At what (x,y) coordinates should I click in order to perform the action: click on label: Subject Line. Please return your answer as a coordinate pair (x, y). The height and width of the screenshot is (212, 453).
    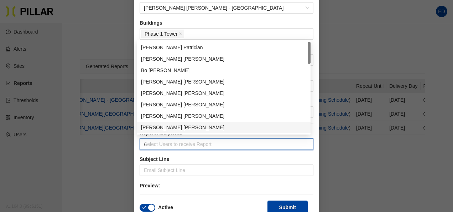
    Looking at the image, I should click on (227, 159).